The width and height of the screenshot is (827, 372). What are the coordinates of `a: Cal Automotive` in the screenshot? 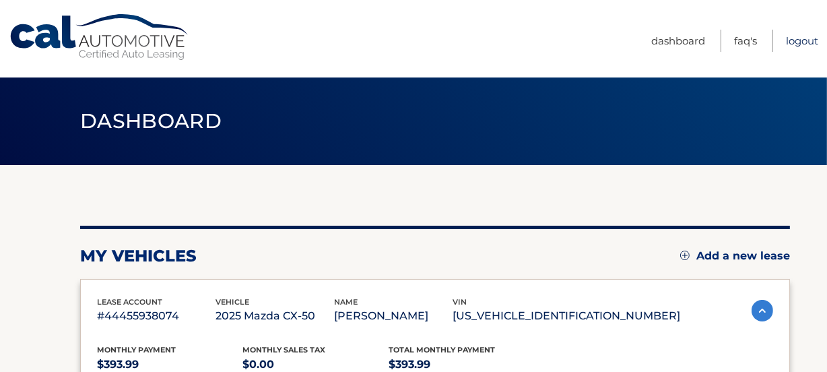 It's located at (100, 37).